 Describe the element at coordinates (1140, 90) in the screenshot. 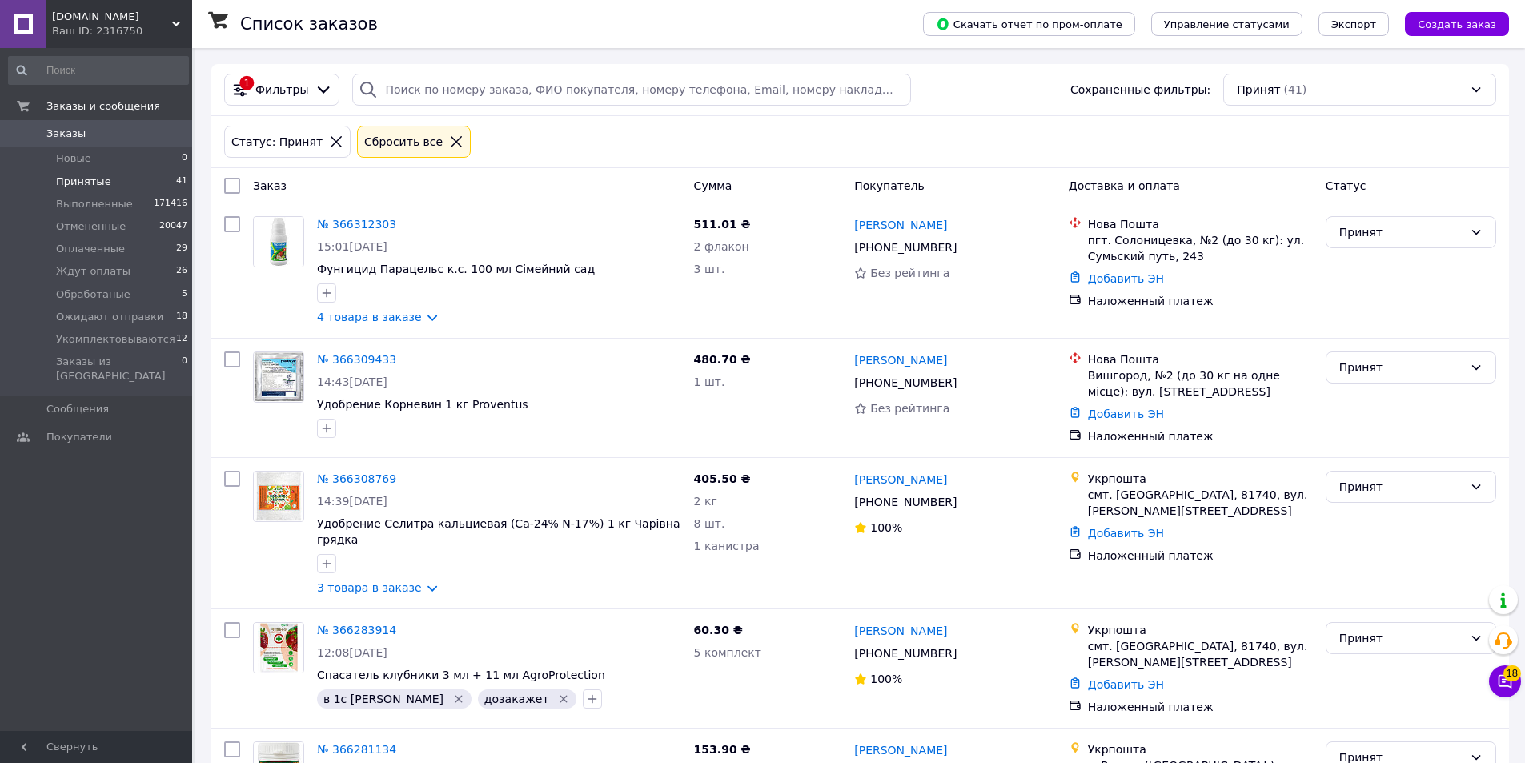

I see `span: Сохраненные фильтры:` at that location.